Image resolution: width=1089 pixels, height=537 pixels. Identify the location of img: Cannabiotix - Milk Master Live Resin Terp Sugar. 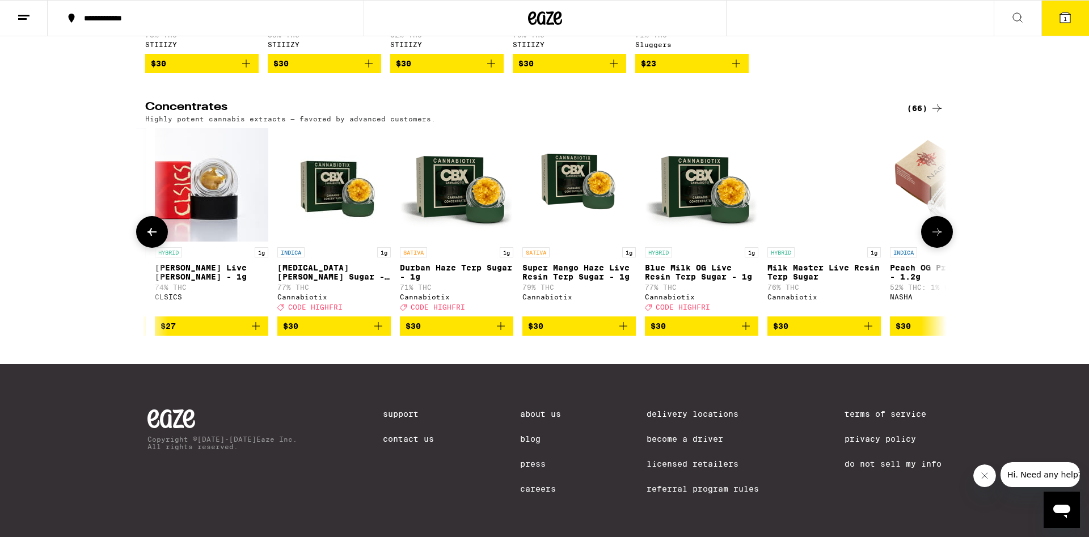
(824, 185).